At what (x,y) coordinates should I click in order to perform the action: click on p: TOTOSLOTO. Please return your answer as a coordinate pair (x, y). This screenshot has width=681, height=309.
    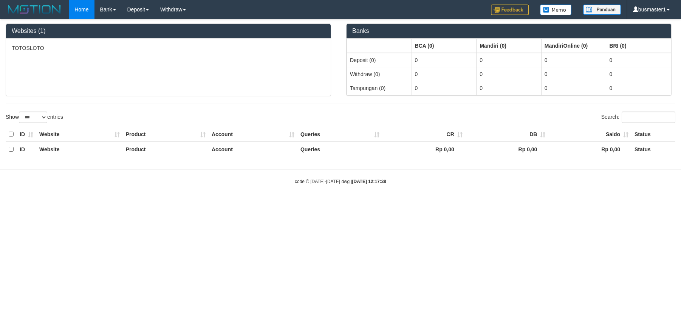
    Looking at the image, I should click on (168, 48).